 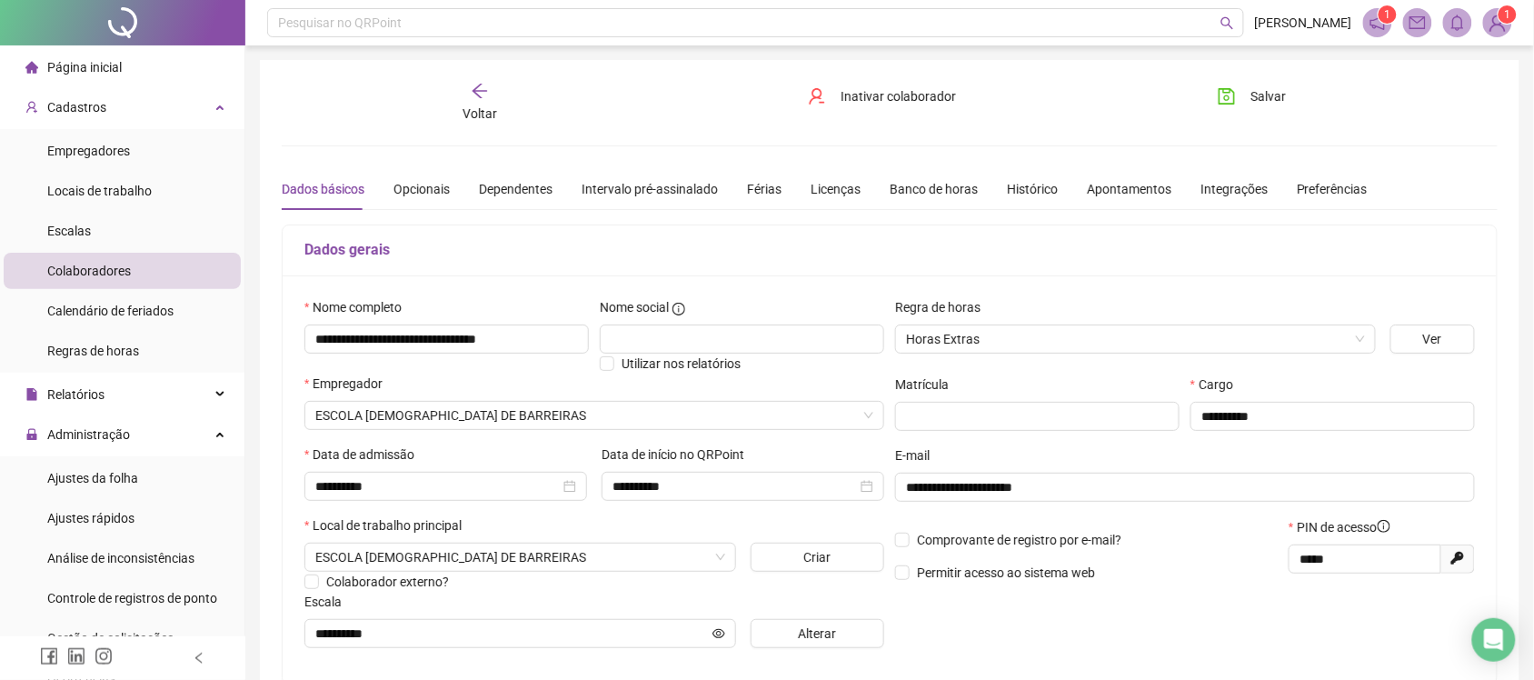 What do you see at coordinates (422, 189) in the screenshot?
I see `div: Opcionais` at bounding box center [422, 189].